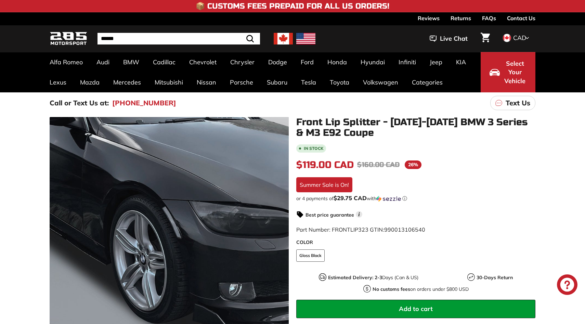 Image resolution: width=585 pixels, height=324 pixels. I want to click on p: on orders under $800 USD, so click(421, 289).